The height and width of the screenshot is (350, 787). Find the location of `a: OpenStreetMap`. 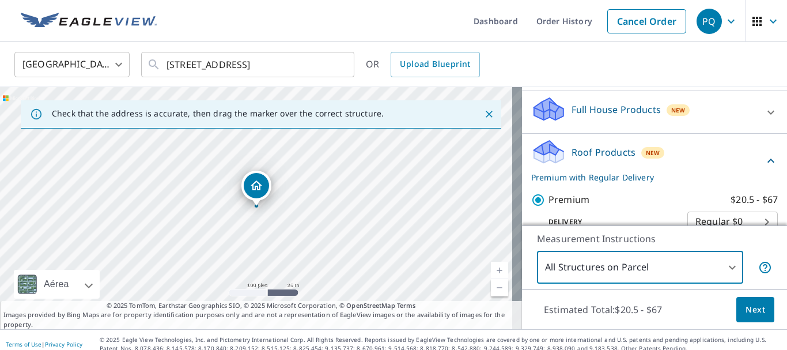

a: OpenStreetMap is located at coordinates (371, 305).